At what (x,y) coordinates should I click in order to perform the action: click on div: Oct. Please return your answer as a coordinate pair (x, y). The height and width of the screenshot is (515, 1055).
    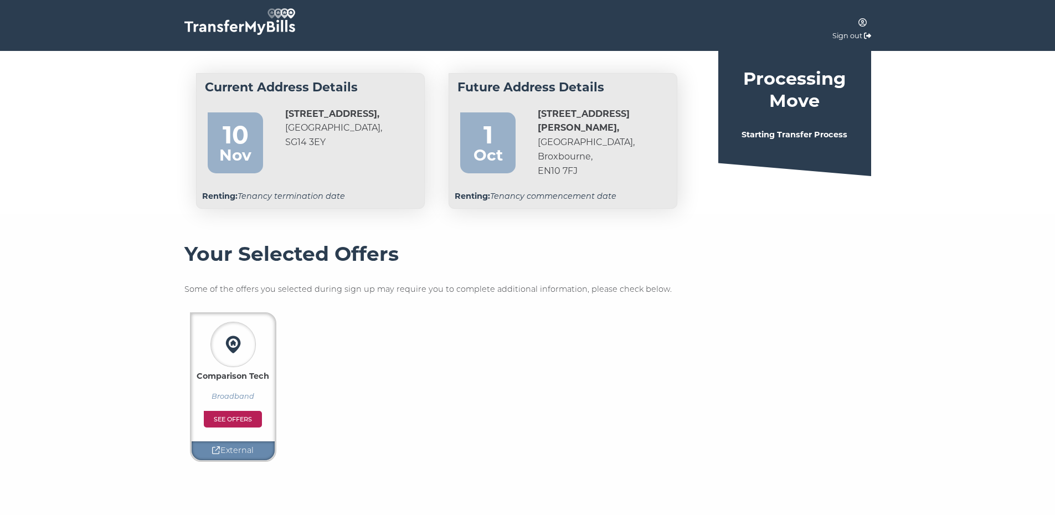
    Looking at the image, I should click on (488, 155).